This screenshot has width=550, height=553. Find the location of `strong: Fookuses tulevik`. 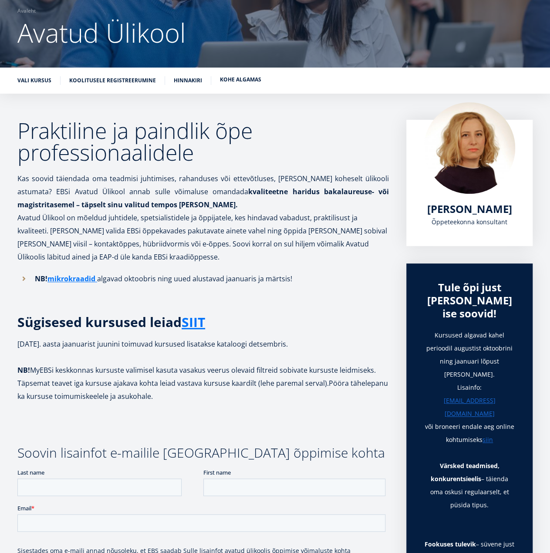

strong: Fookuses tulevik is located at coordinates (450, 544).